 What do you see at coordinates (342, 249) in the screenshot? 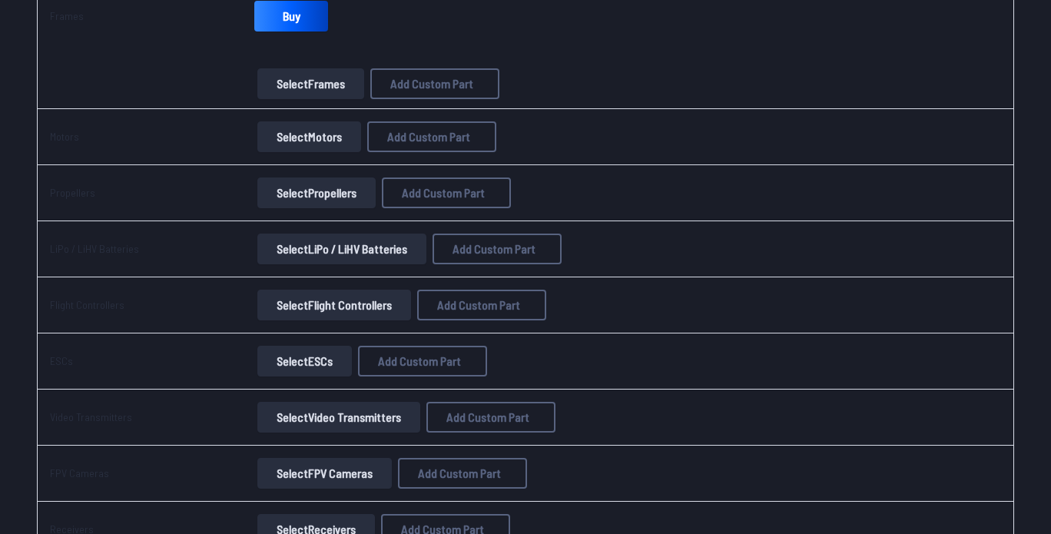
I see `a: SelectLiPo / LiHV Batteries` at bounding box center [342, 249].